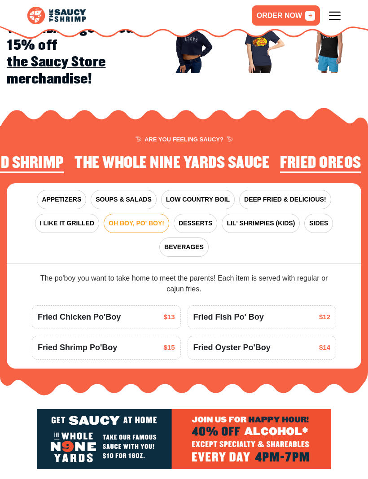  Describe the element at coordinates (229, 317) in the screenshot. I see `span: Fried Fish Po' Boy` at that location.